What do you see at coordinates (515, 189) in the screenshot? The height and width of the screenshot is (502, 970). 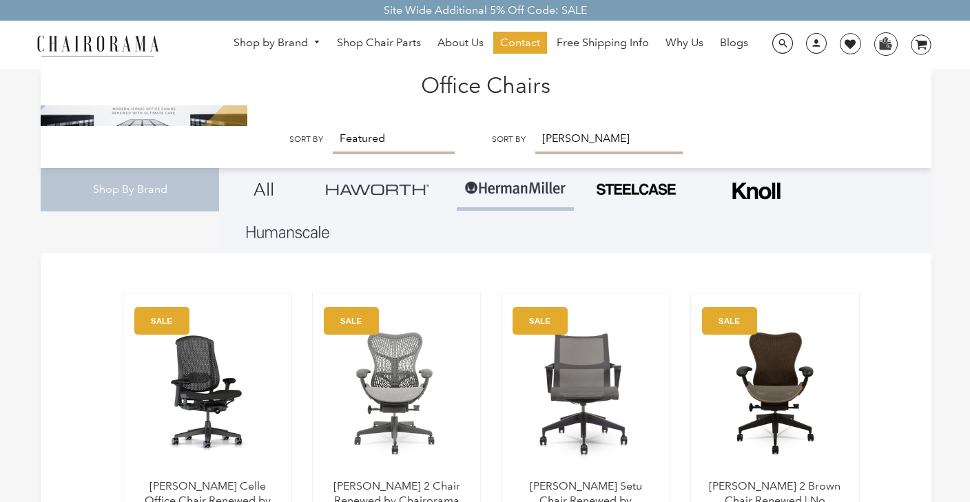 I see `img: Group-1.png` at bounding box center [515, 189].